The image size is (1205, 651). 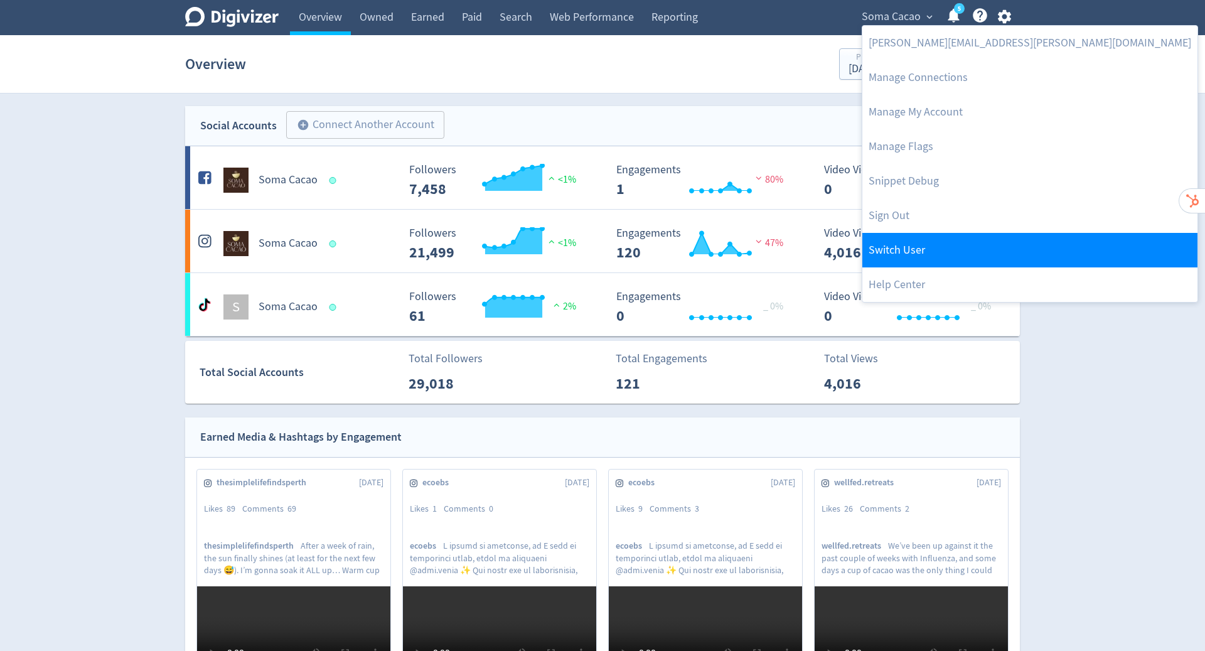 What do you see at coordinates (1030, 181) in the screenshot?
I see `a: Snippet Debug` at bounding box center [1030, 181].